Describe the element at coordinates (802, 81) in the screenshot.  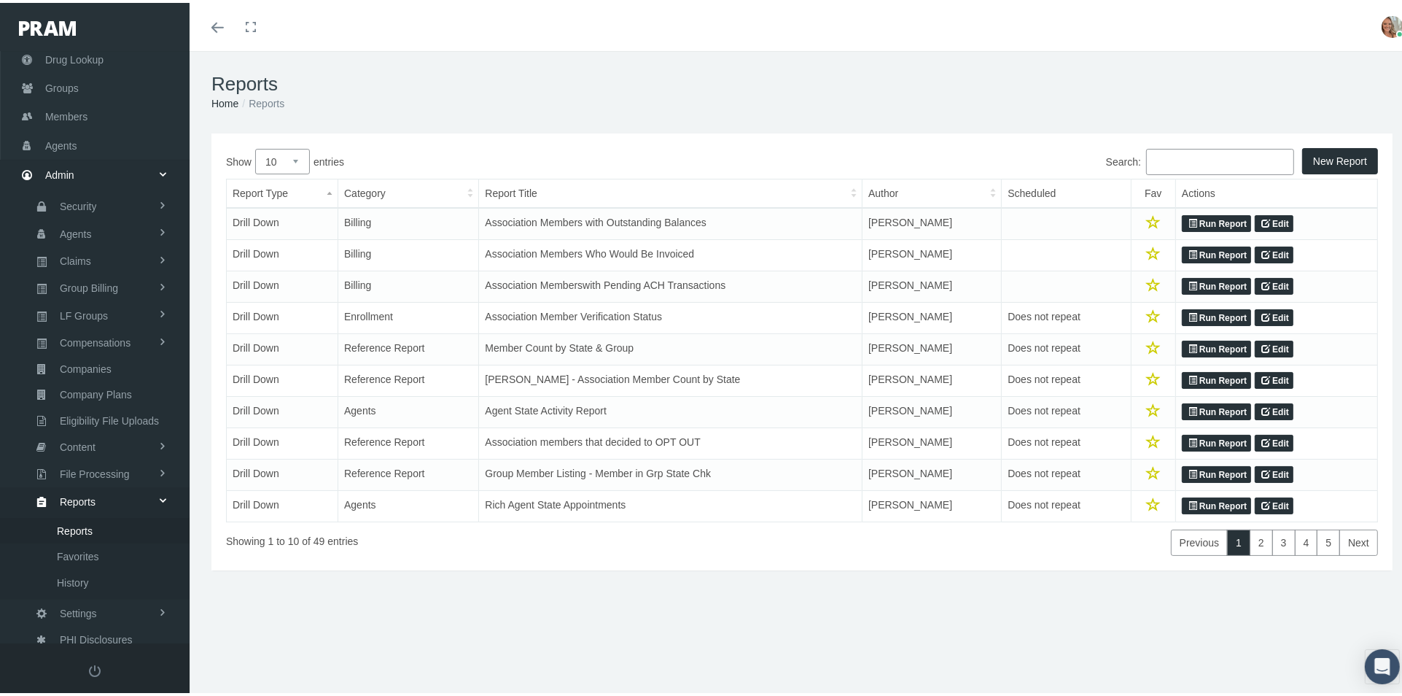
I see `h1: Reports` at that location.